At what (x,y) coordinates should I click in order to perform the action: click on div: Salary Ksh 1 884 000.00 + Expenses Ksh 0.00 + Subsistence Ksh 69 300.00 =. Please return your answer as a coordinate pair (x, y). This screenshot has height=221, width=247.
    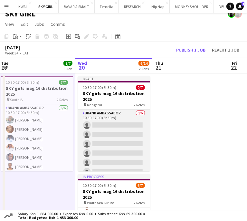
    Looking at the image, I should click on (80, 215).